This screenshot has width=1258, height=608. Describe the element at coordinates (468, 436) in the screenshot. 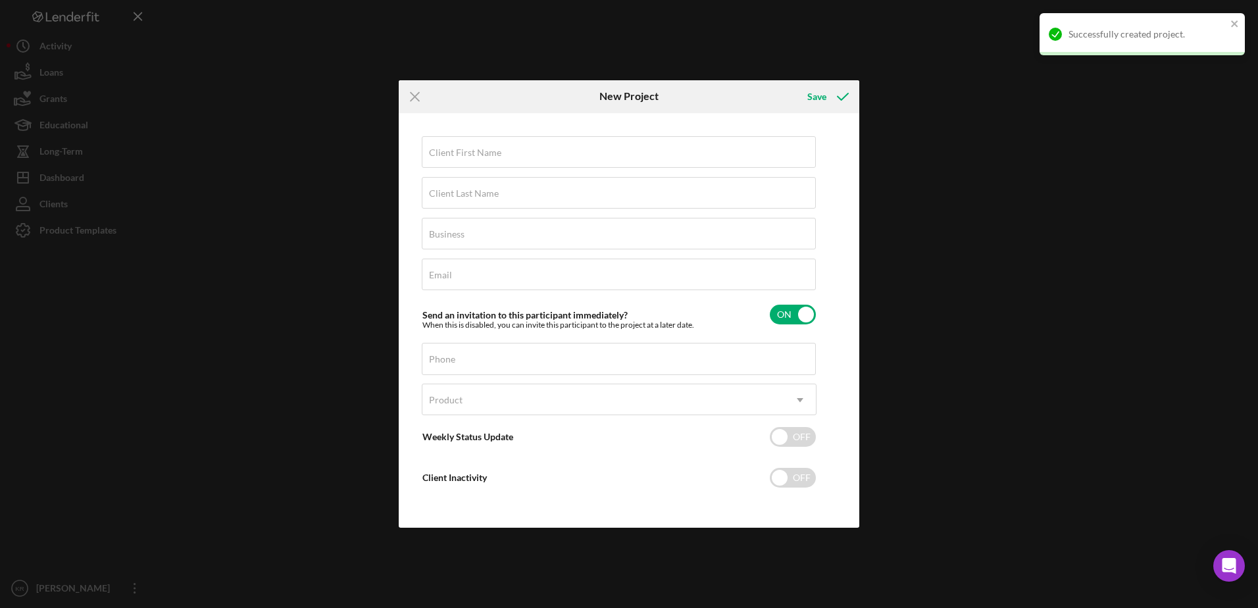

I see `label: Weekly Status Update` at that location.